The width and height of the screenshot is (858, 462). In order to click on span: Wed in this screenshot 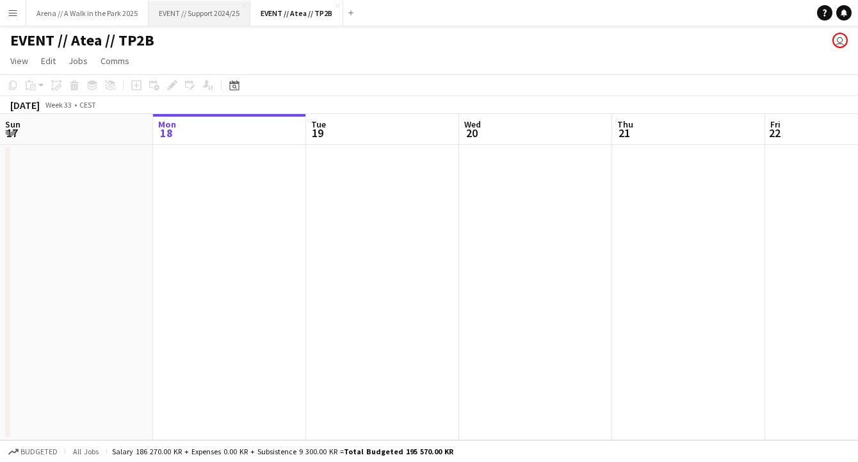, I will do `click(473, 124)`.